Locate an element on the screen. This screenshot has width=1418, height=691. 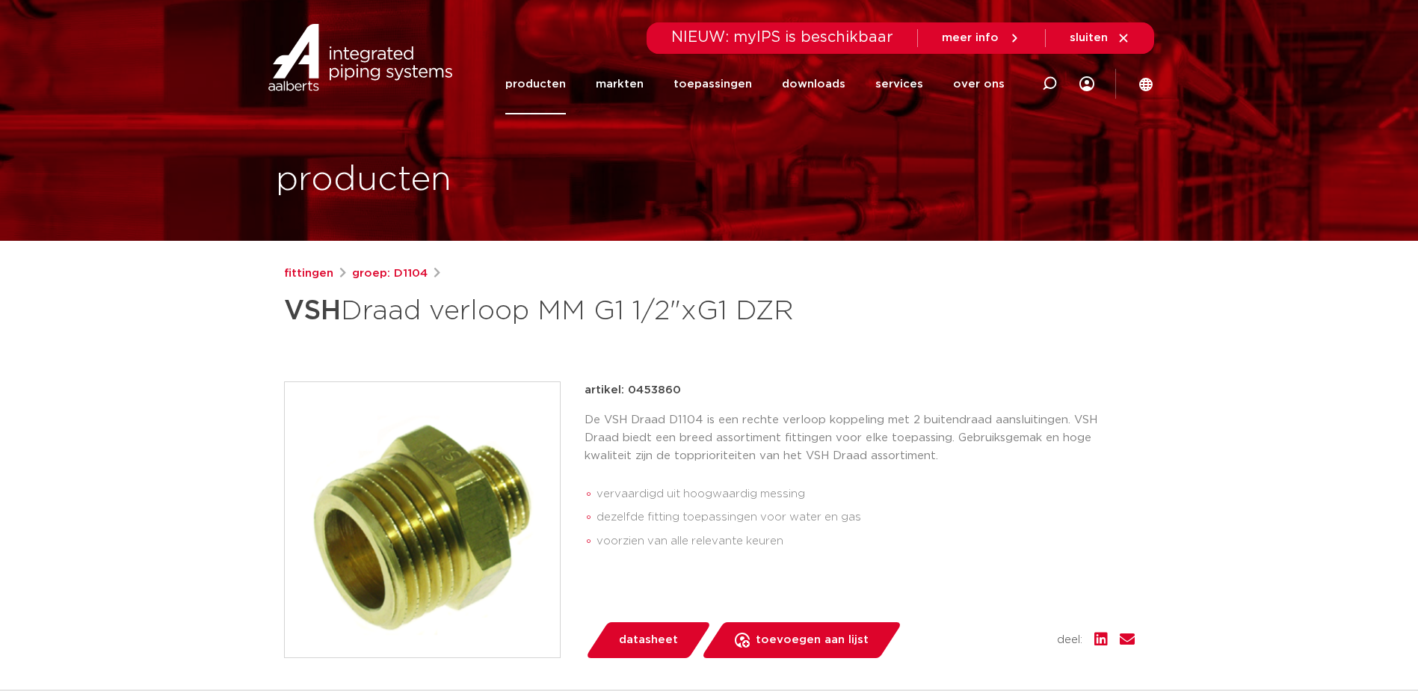
span: sluiten is located at coordinates (1088, 37).